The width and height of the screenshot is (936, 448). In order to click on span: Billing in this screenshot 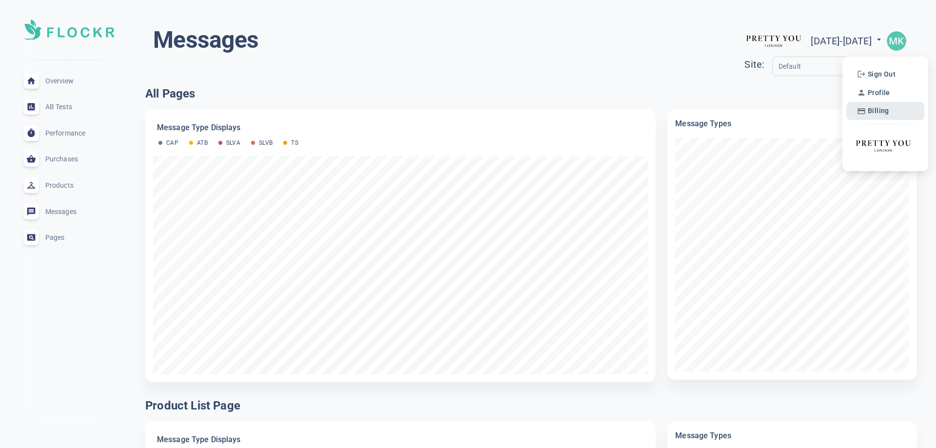, I will do `click(879, 111)`.